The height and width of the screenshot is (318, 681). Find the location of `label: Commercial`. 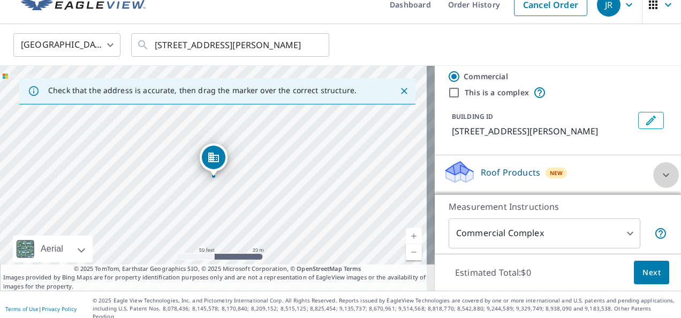

label: Commercial is located at coordinates (486, 77).